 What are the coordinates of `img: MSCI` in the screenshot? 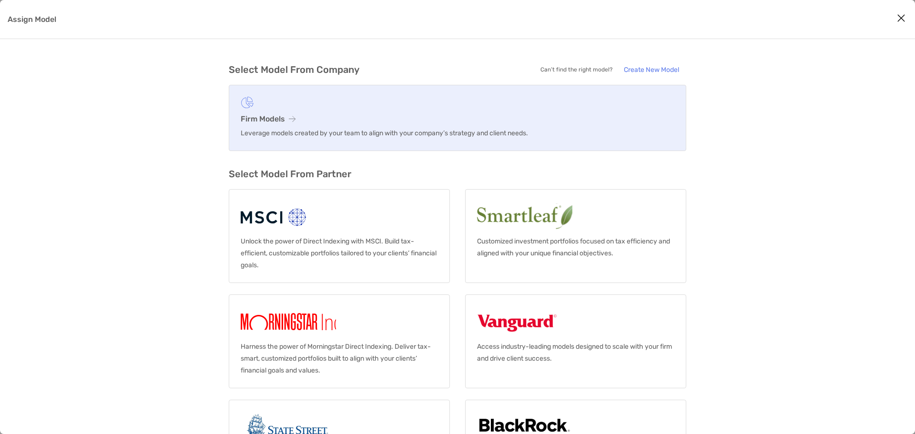 It's located at (274, 216).